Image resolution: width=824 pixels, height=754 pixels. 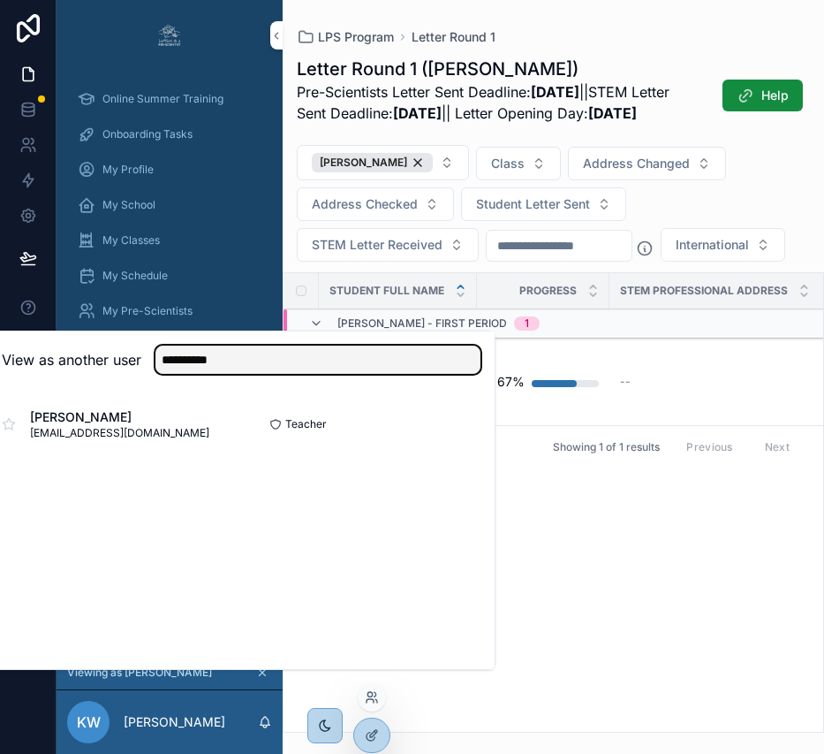 What do you see at coordinates (129, 205) in the screenshot?
I see `span: My School` at bounding box center [129, 205].